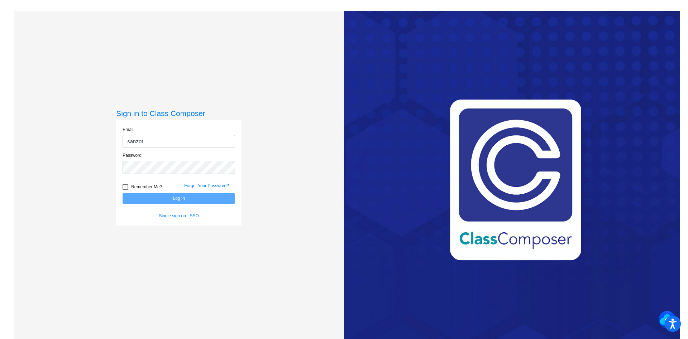  What do you see at coordinates (179, 199) in the screenshot?
I see `button: Log In` at bounding box center [179, 199].